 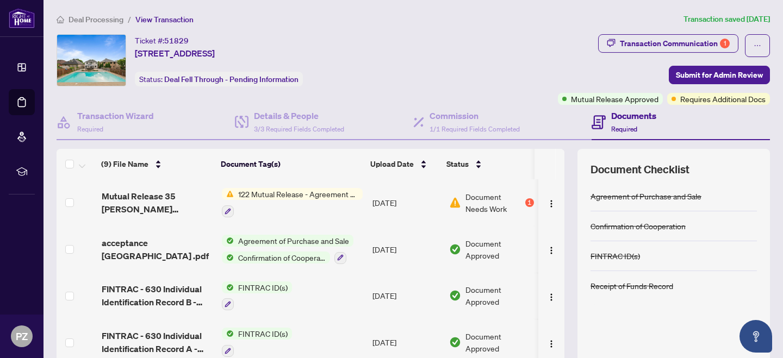 What do you see at coordinates (22, 18) in the screenshot?
I see `img: logo` at bounding box center [22, 18].